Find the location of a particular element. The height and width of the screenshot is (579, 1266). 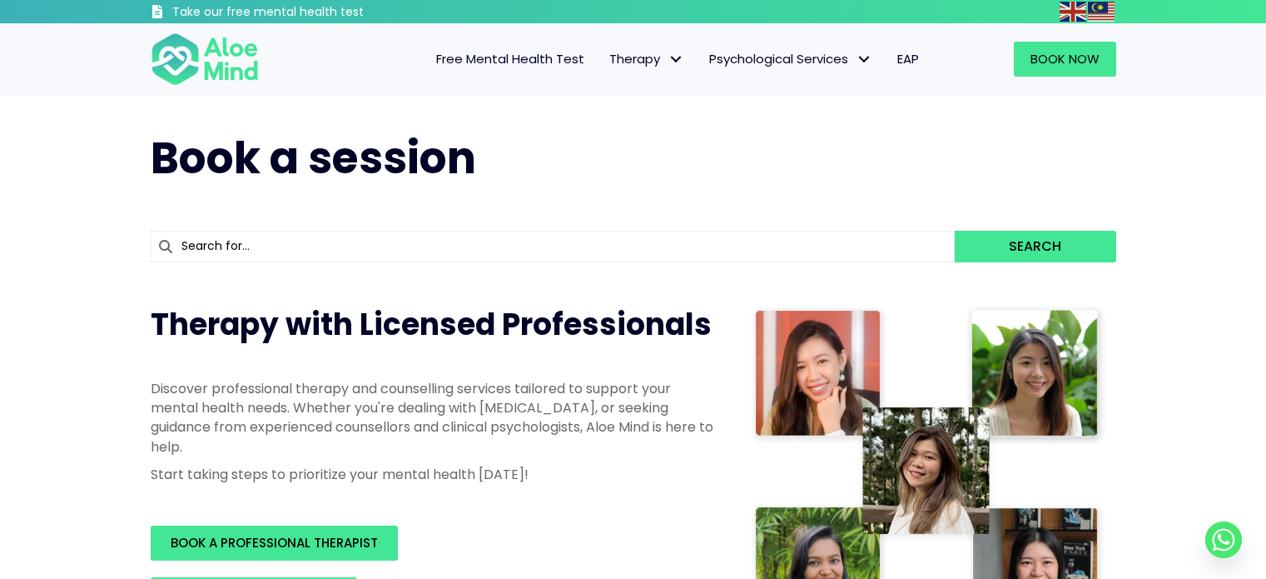

nav: Menu is located at coordinates (606, 59).